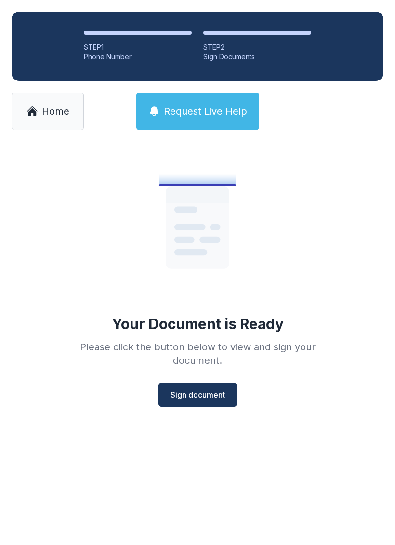 The height and width of the screenshot is (545, 395). I want to click on span: Home, so click(55, 111).